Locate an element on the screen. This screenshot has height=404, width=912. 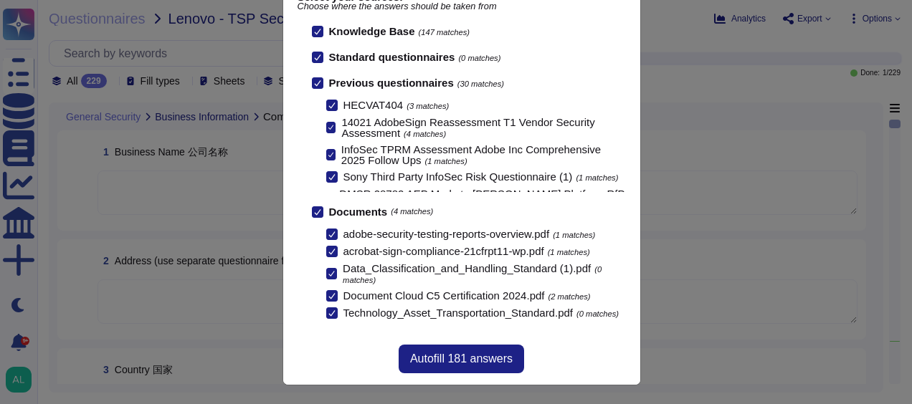
button: Autofill 181 answers is located at coordinates (461, 359).